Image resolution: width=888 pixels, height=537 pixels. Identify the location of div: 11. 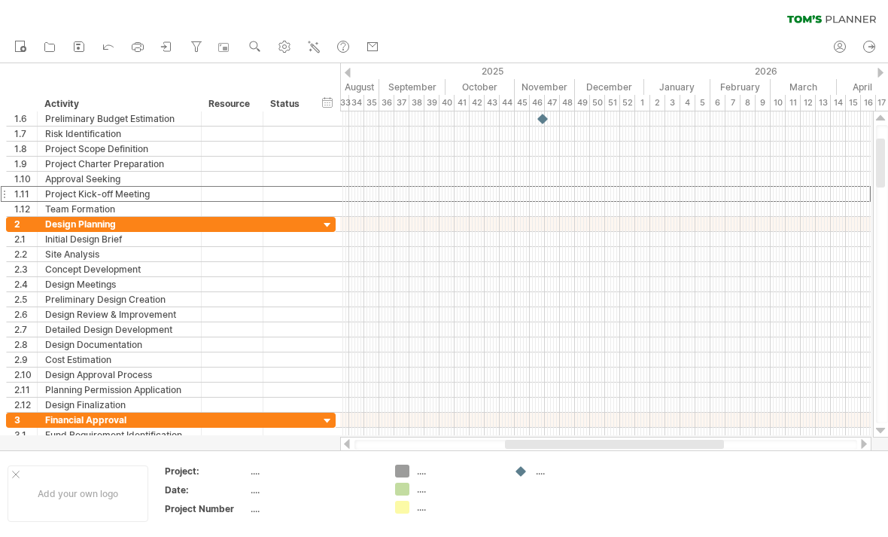
(794, 102).